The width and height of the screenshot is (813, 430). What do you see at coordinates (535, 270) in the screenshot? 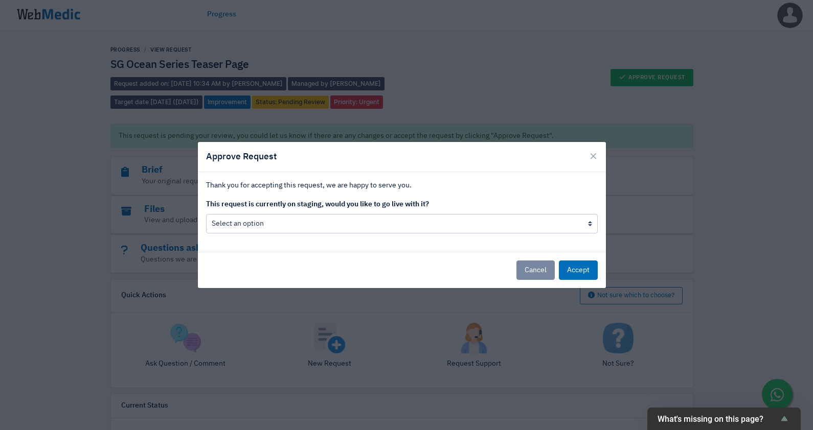
I see `button: Cancel` at bounding box center [535, 270].